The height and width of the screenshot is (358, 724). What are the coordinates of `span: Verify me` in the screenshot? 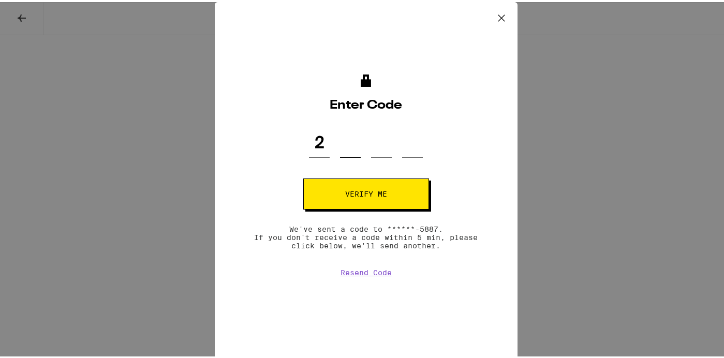 It's located at (366, 192).